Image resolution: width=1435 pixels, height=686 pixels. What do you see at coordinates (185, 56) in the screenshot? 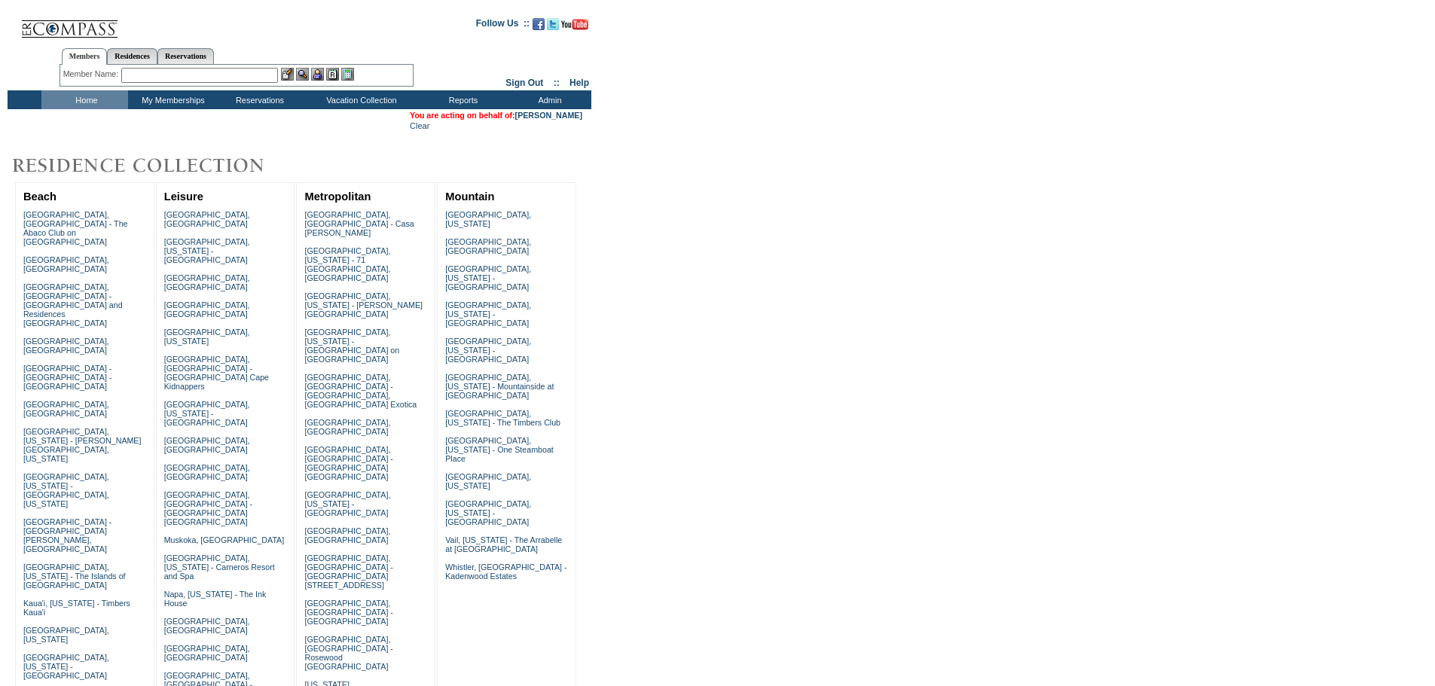
I see `a: Reservations` at bounding box center [185, 56].